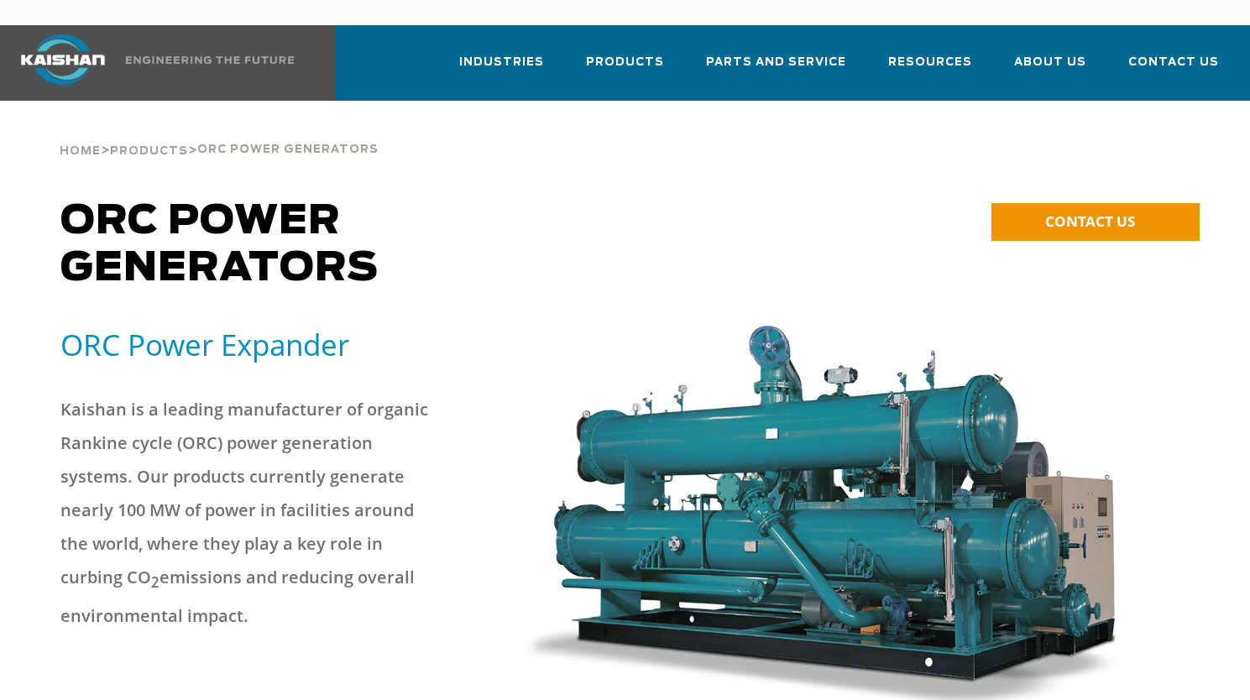 The height and width of the screenshot is (700, 1250). What do you see at coordinates (1050, 69) in the screenshot?
I see `a: About Us` at bounding box center [1050, 69].